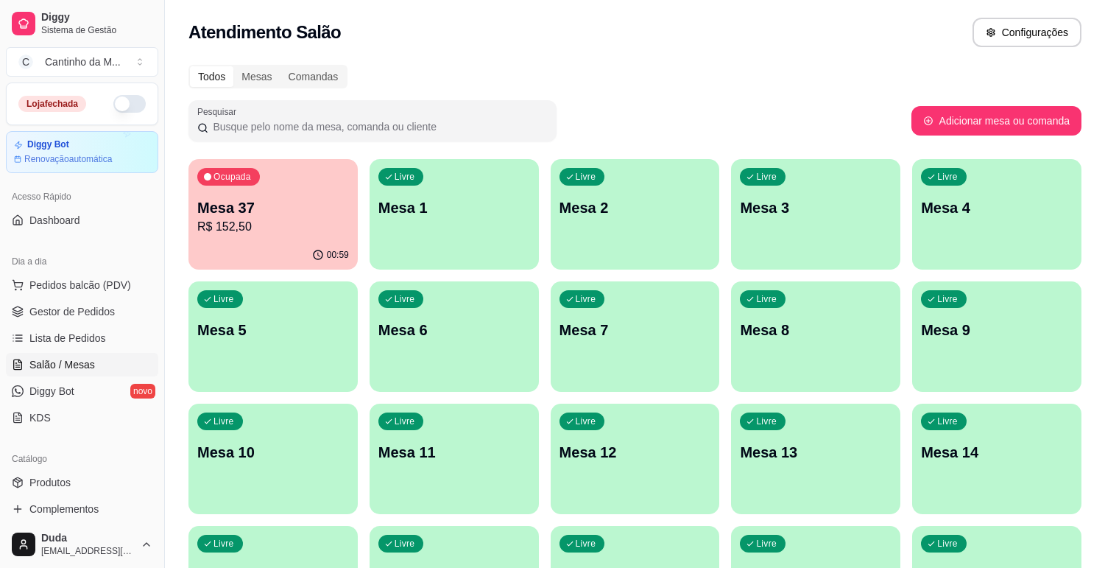 This screenshot has width=1105, height=568. I want to click on button: LivreMesa 6, so click(454, 337).